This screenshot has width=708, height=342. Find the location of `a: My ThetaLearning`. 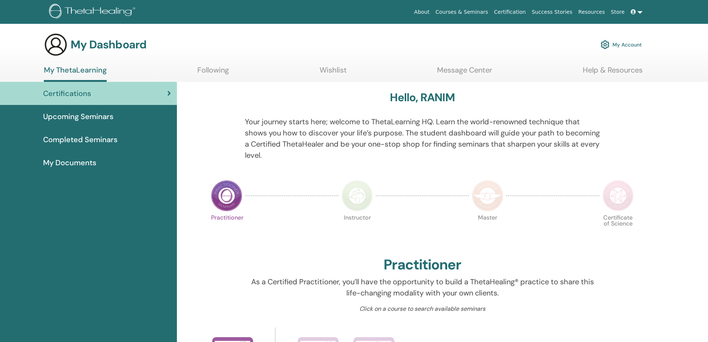

a: My ThetaLearning is located at coordinates (75, 74).